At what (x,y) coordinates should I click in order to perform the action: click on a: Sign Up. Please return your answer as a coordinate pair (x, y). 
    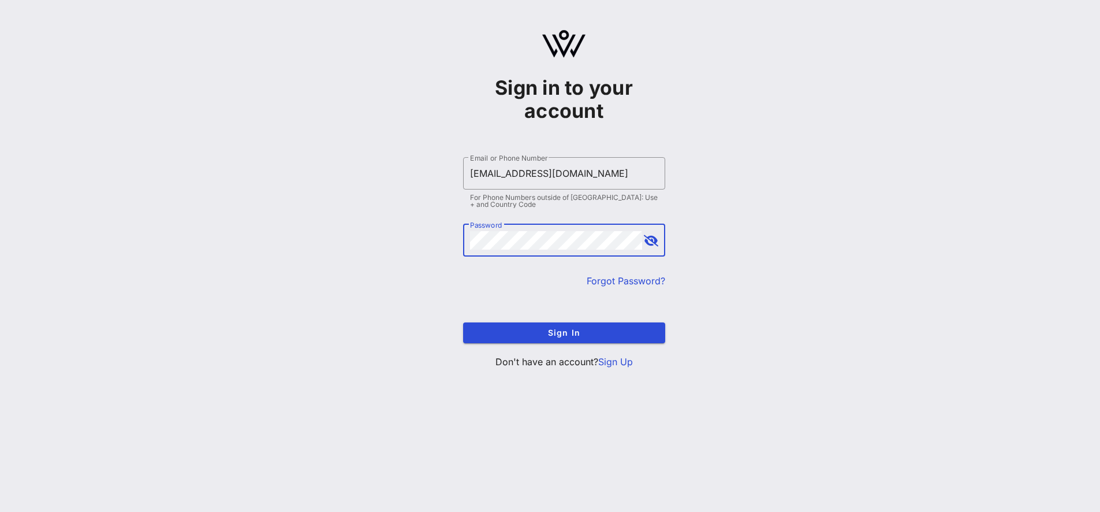
    Looking at the image, I should click on (616, 362).